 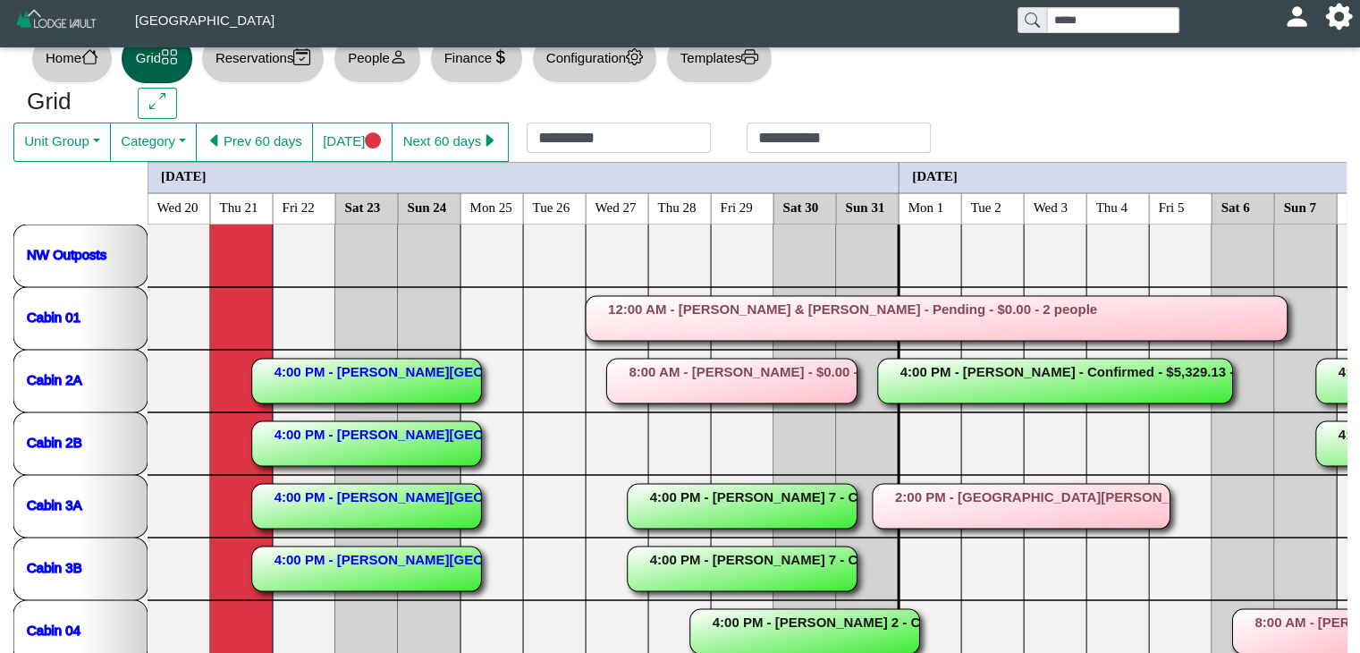 I want to click on button: caret left fillPrev 60 days, so click(x=254, y=142).